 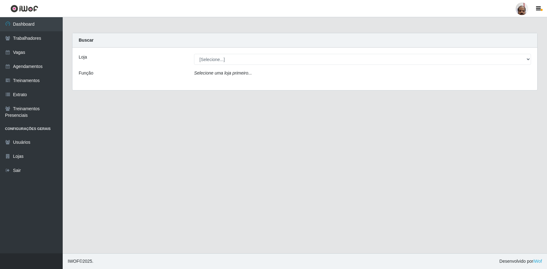 I want to click on span: Desenvolvido por, so click(x=521, y=261).